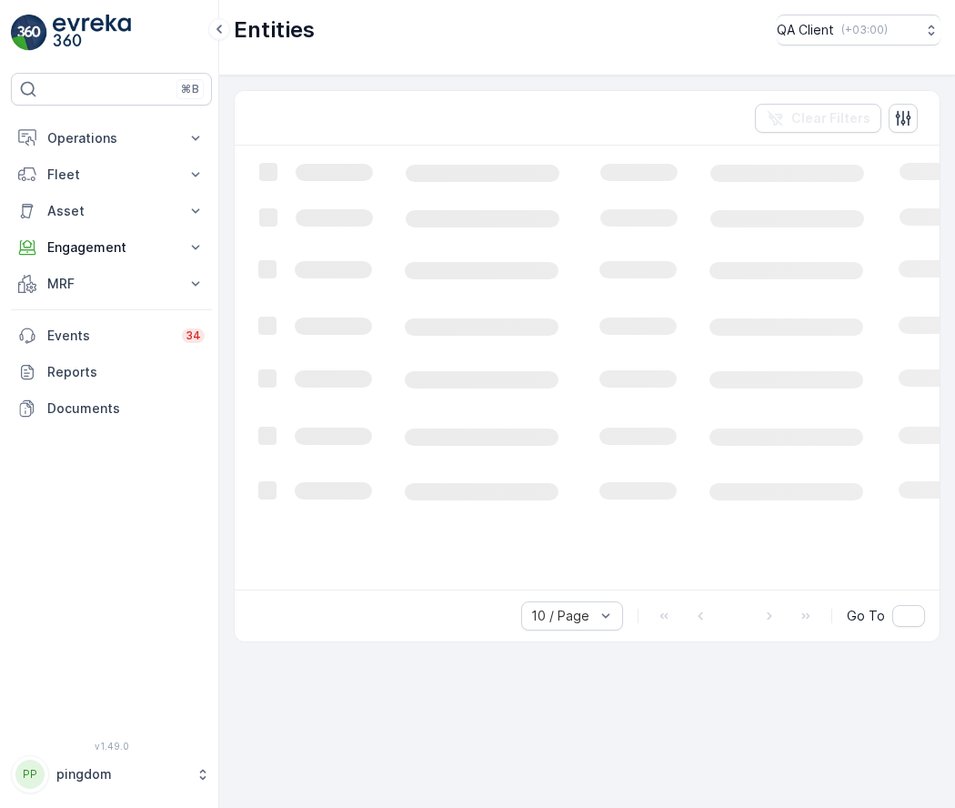 This screenshot has height=808, width=955. Describe the element at coordinates (818, 118) in the screenshot. I see `button: Clear Filters` at that location.